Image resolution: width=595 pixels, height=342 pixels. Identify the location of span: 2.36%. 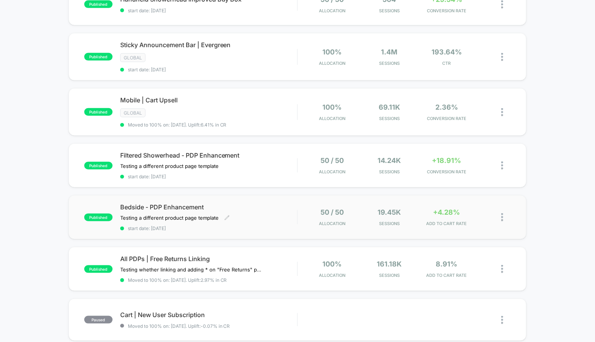
(447, 107).